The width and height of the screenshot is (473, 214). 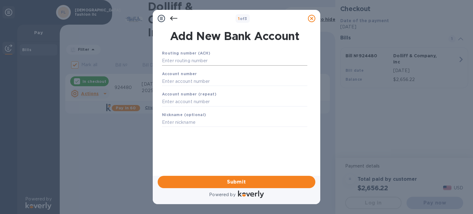 What do you see at coordinates (236, 182) in the screenshot?
I see `span: Submit` at bounding box center [236, 182].